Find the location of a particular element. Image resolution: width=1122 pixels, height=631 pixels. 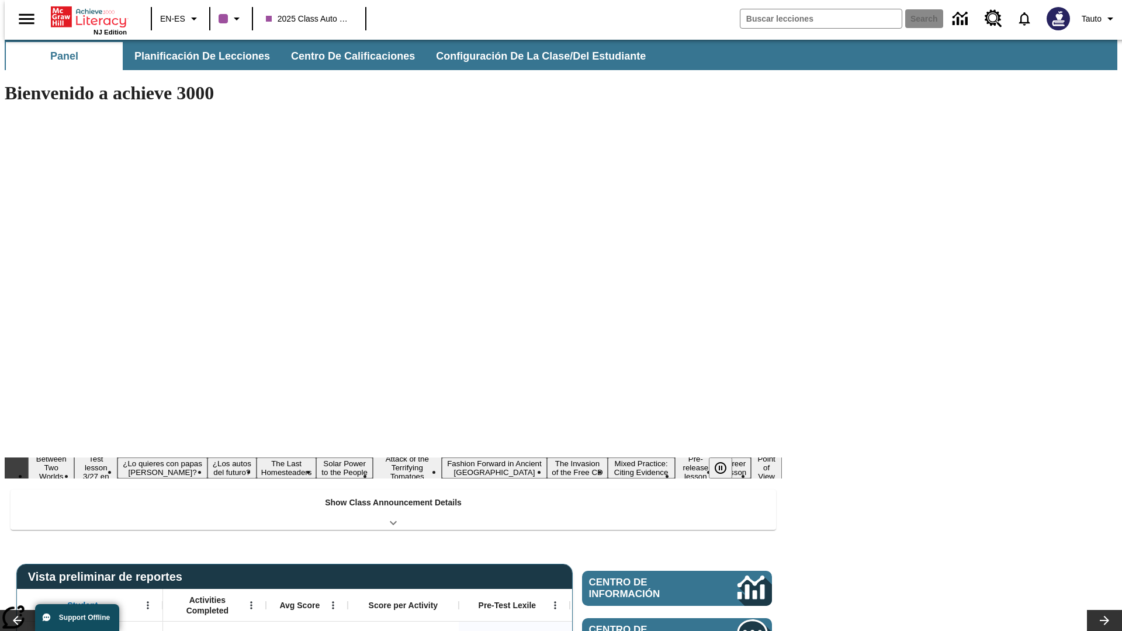

a: Centro de recursos, Se abrirá en una pestaña nueva. is located at coordinates (993, 19).